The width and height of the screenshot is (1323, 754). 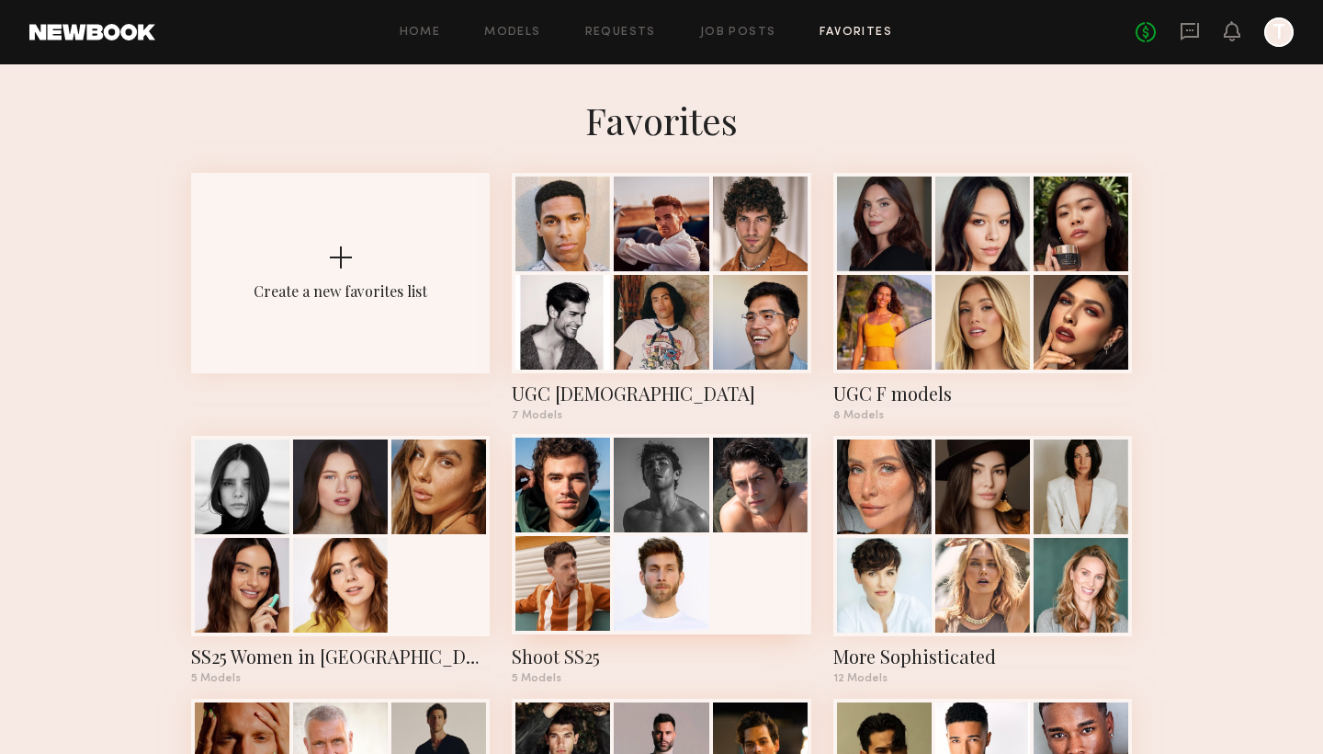 What do you see at coordinates (982, 297) in the screenshot?
I see `a: UGC F models8 Models` at bounding box center [982, 297].